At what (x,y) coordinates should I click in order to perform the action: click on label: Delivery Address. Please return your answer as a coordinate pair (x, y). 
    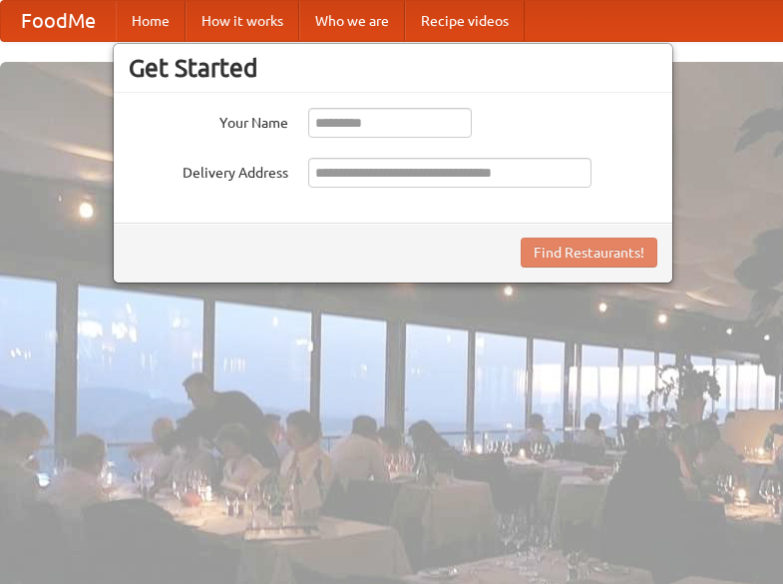
    Looking at the image, I should click on (208, 170).